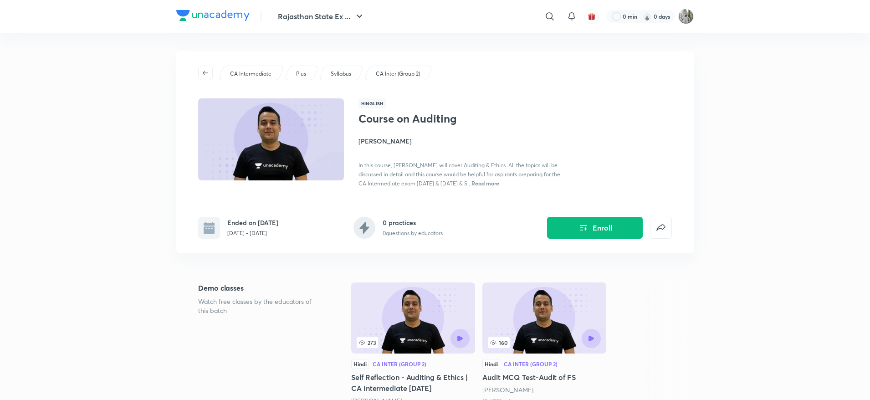 This screenshot has width=870, height=400. I want to click on button: Enroll, so click(595, 228).